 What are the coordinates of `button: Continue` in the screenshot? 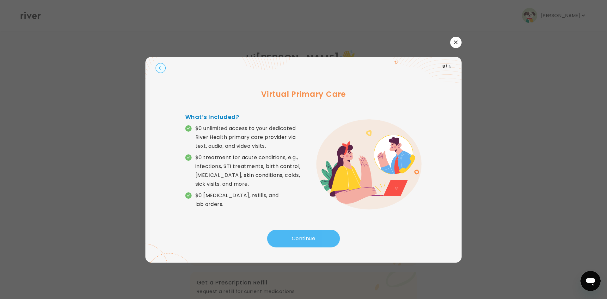 It's located at (304, 239).